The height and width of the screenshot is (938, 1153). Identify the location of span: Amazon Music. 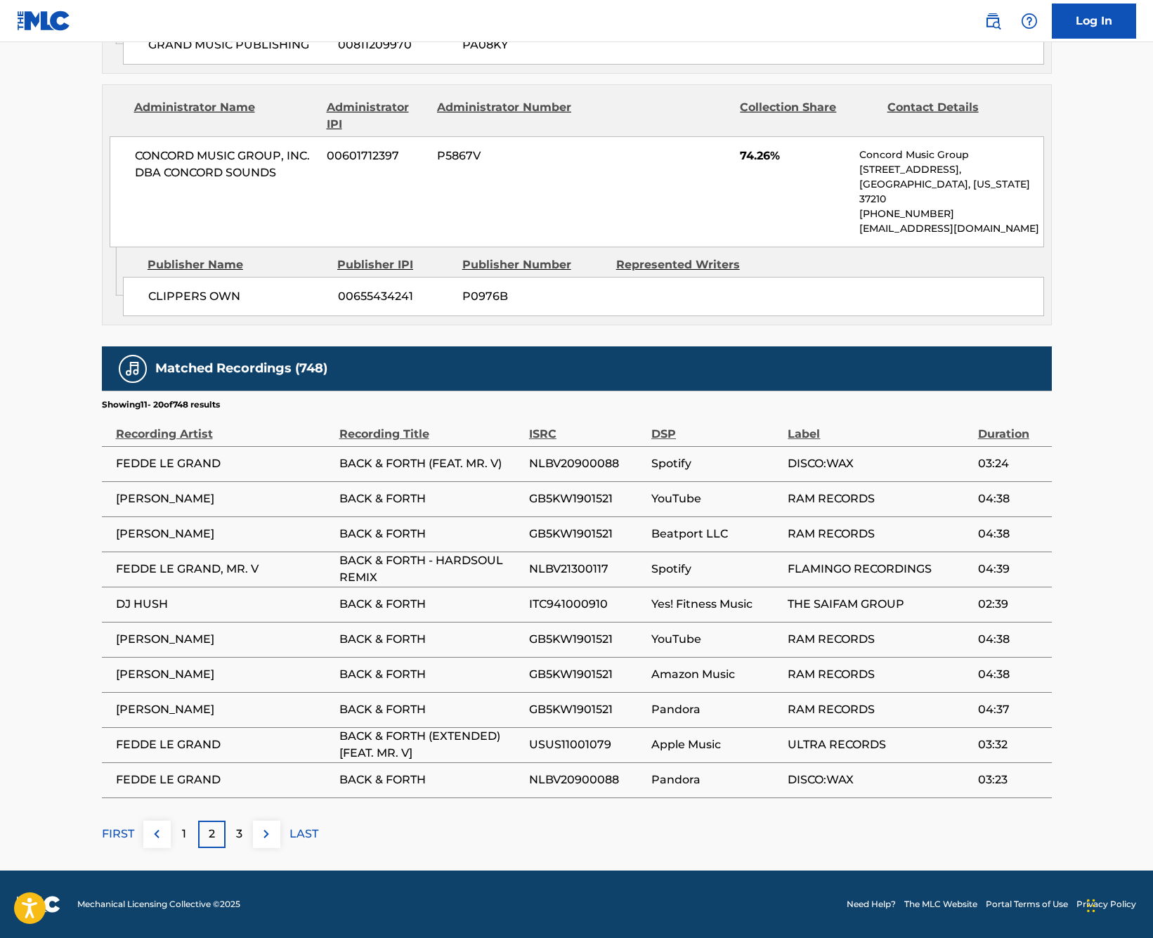
(716, 675).